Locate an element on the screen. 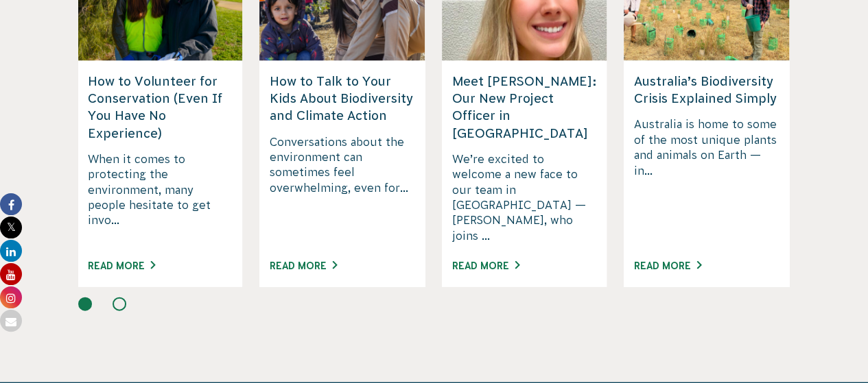  p: Australia is home to some of the most unique plants and animals on Earth — in... is located at coordinates (706, 180).